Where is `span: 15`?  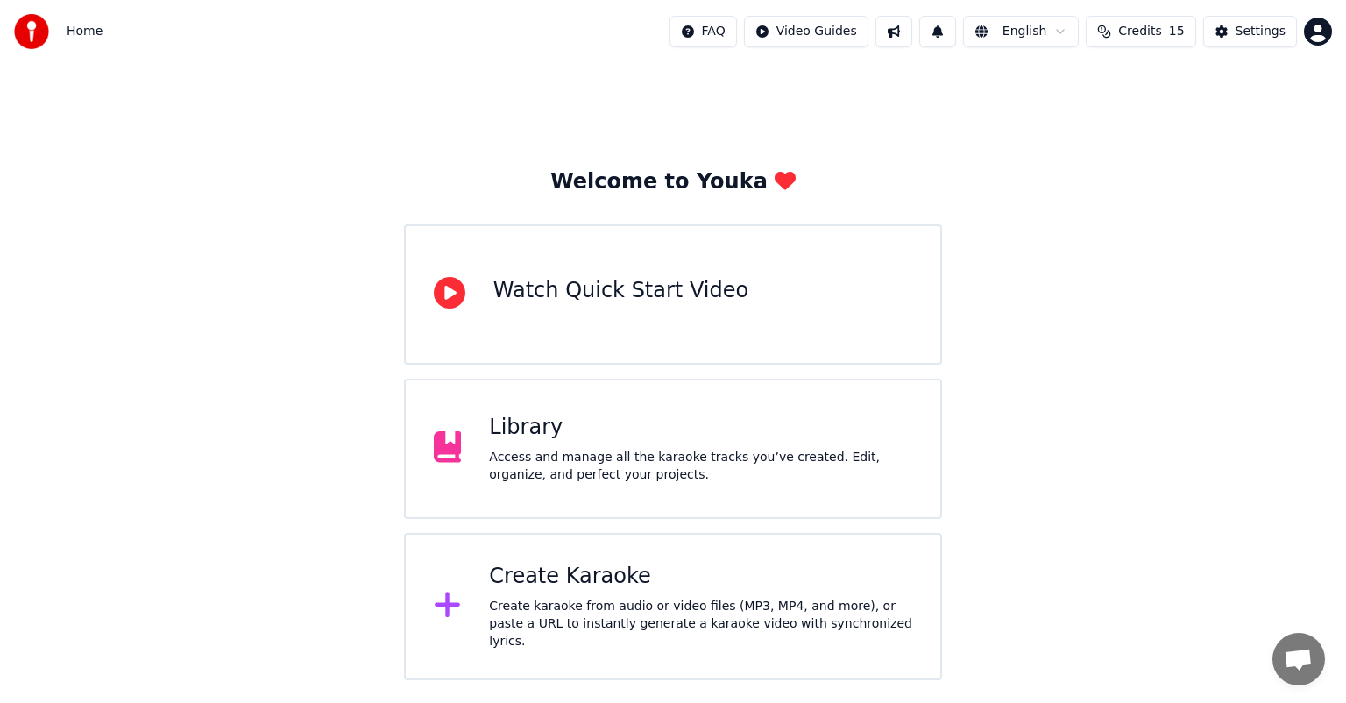 span: 15 is located at coordinates (1177, 32).